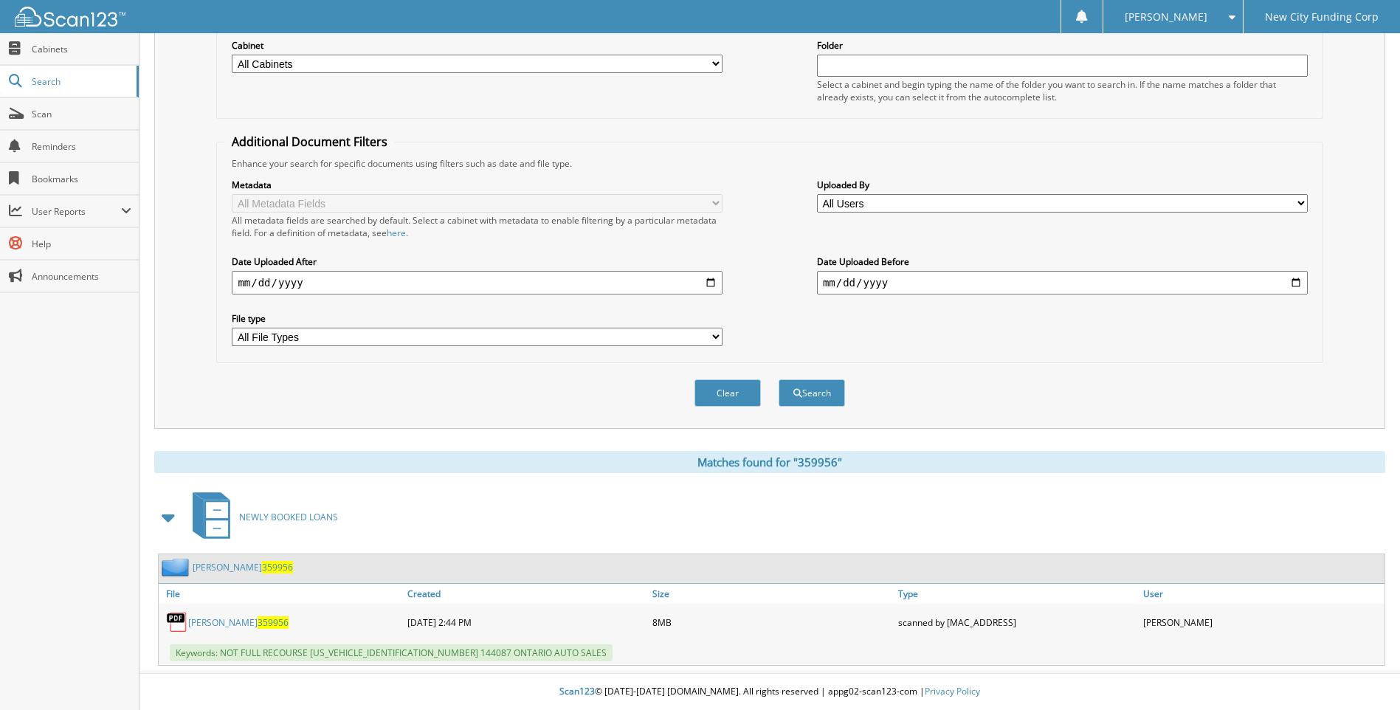  What do you see at coordinates (1262, 593) in the screenshot?
I see `a: User` at bounding box center [1262, 593].